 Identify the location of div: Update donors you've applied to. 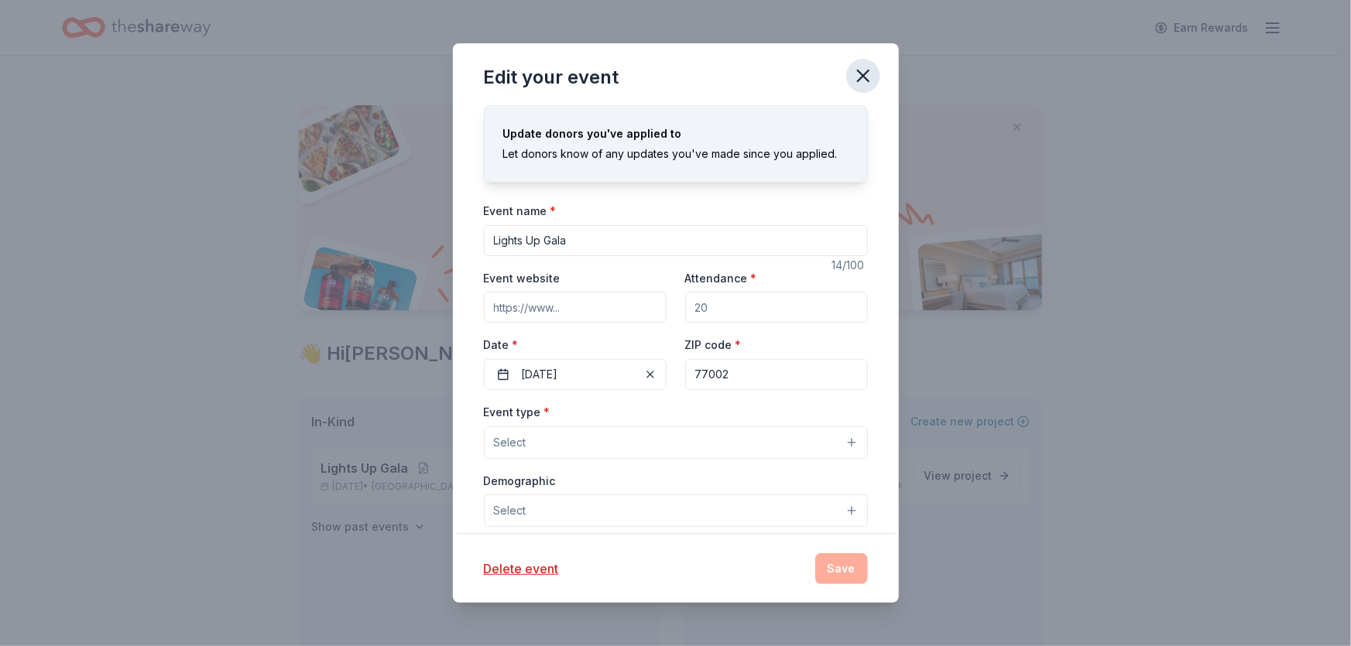
(676, 134).